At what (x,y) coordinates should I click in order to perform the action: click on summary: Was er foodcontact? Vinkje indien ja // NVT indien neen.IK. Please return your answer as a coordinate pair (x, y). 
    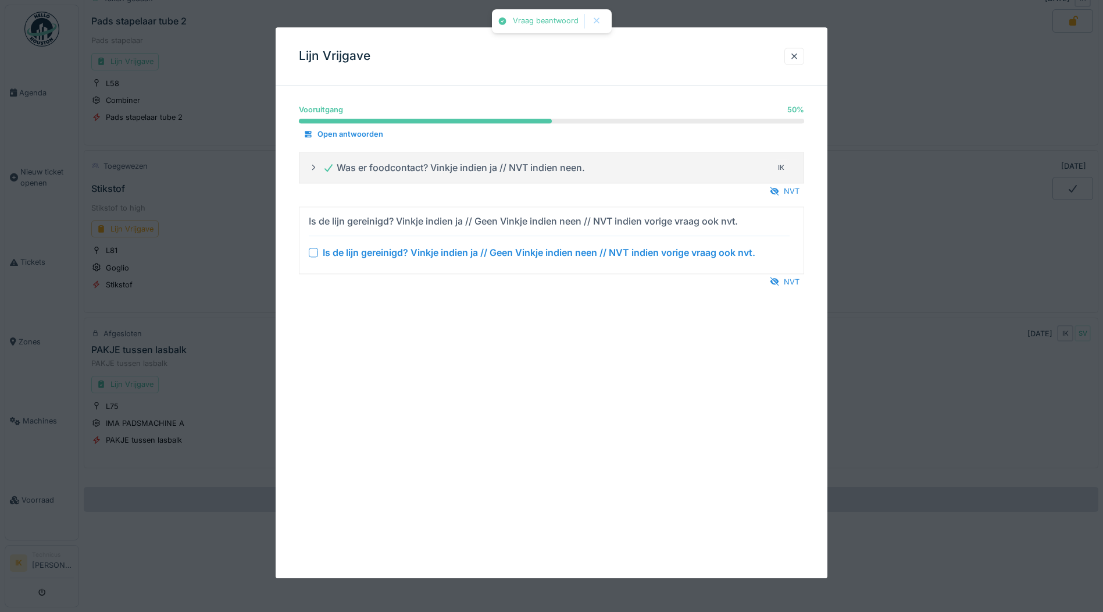
    Looking at the image, I should click on (551, 167).